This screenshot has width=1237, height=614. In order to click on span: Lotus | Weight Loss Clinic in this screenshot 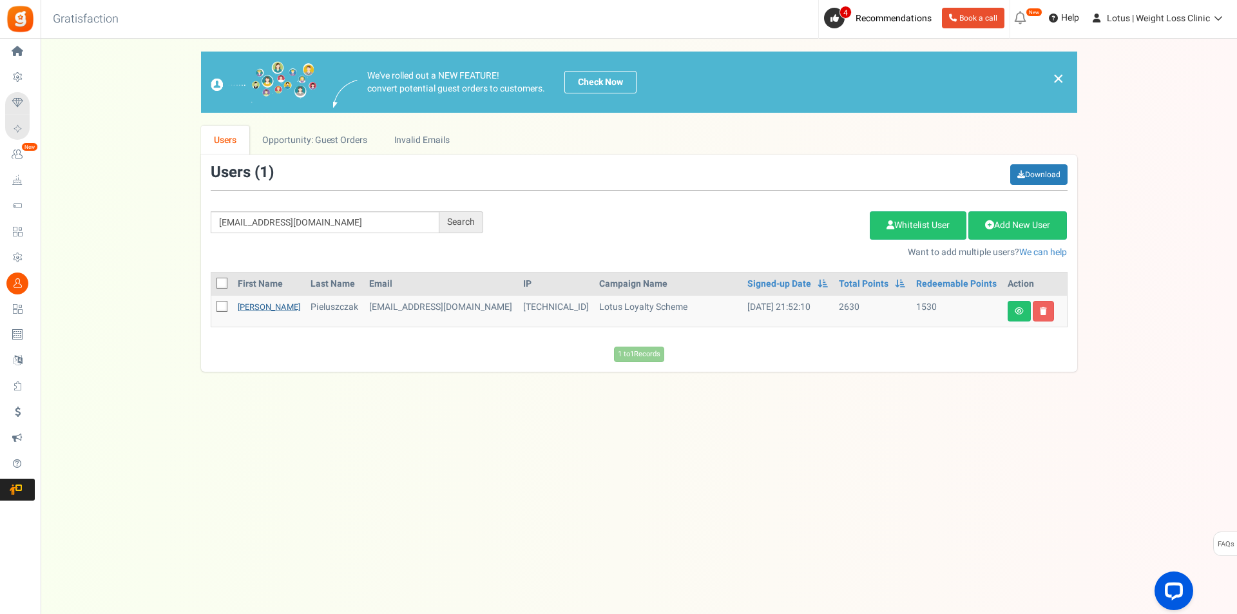, I will do `click(1158, 18)`.